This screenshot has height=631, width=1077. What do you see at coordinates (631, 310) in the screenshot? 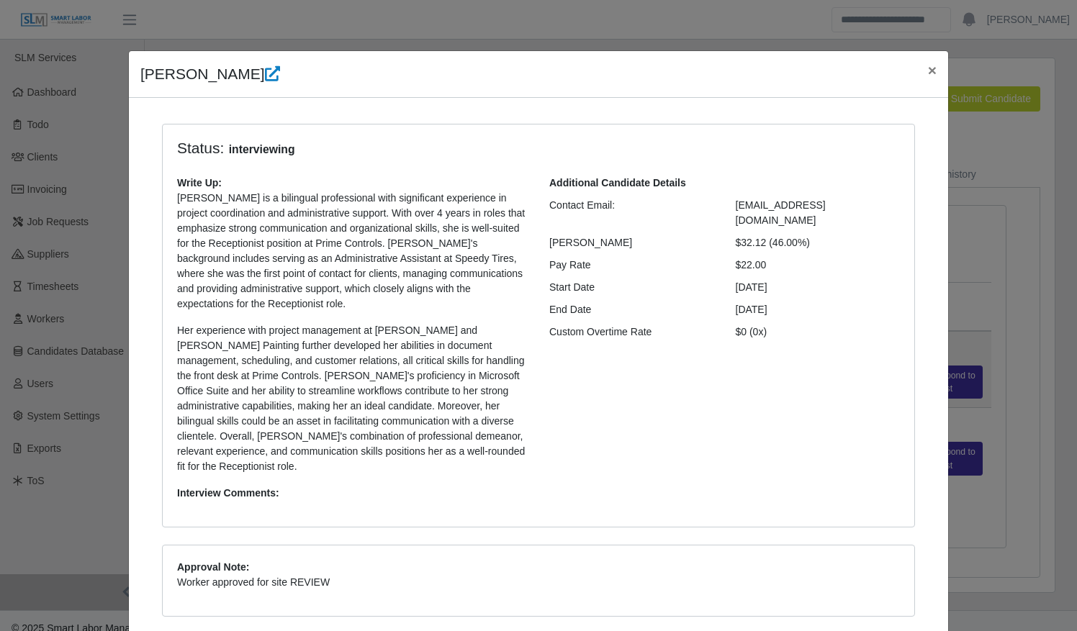
I see `div: End Date` at bounding box center [631, 310].